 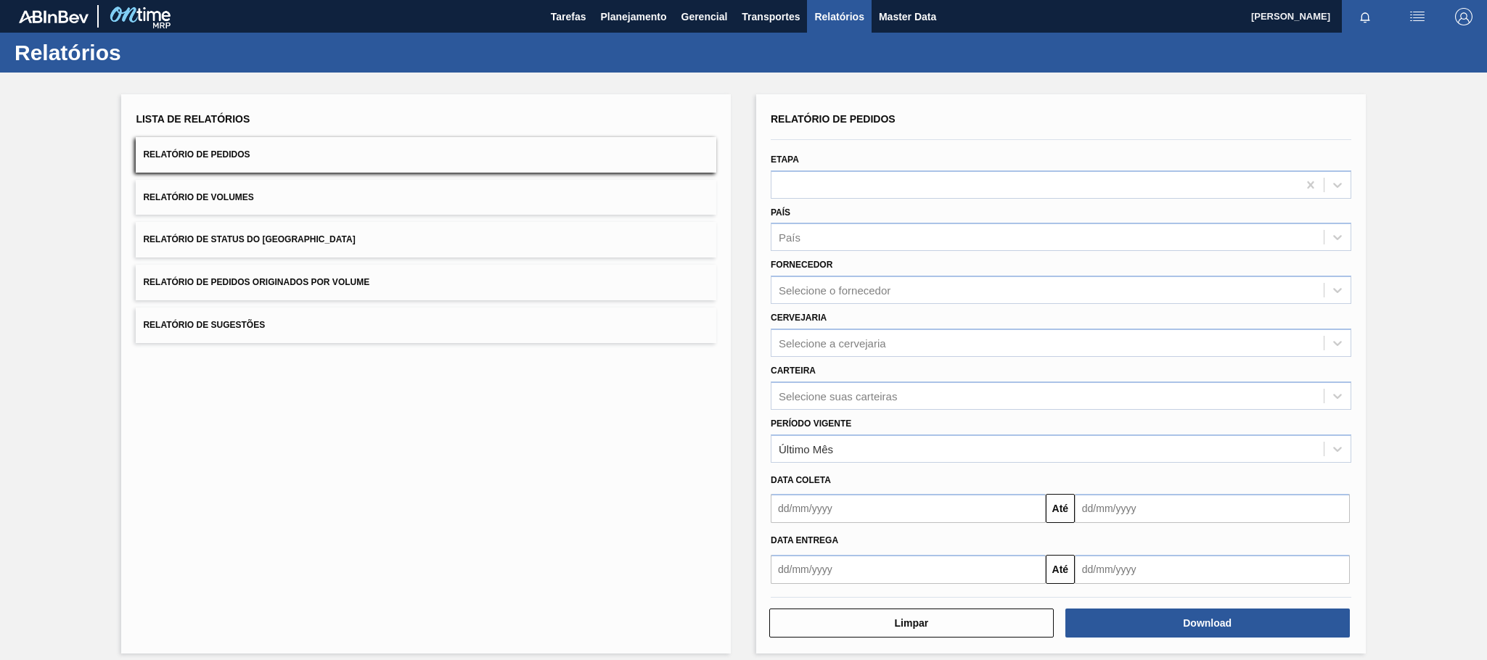 What do you see at coordinates (143, 52) in the screenshot?
I see `h1: Relatórios` at bounding box center [143, 52].